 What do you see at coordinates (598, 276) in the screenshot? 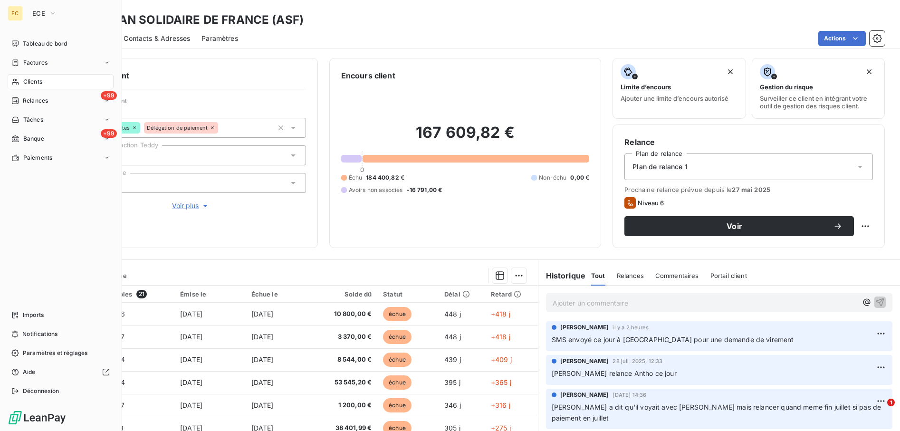
I see `span: Tout` at bounding box center [598, 276].